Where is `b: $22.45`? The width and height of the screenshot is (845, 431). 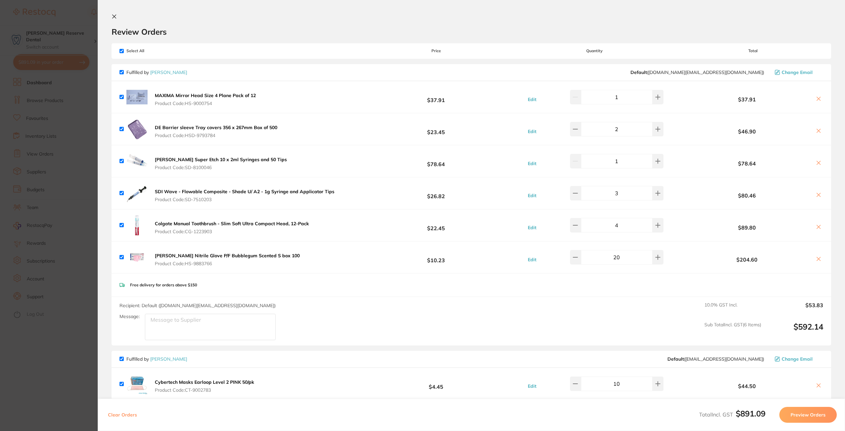
b: $22.45 is located at coordinates (436, 225).